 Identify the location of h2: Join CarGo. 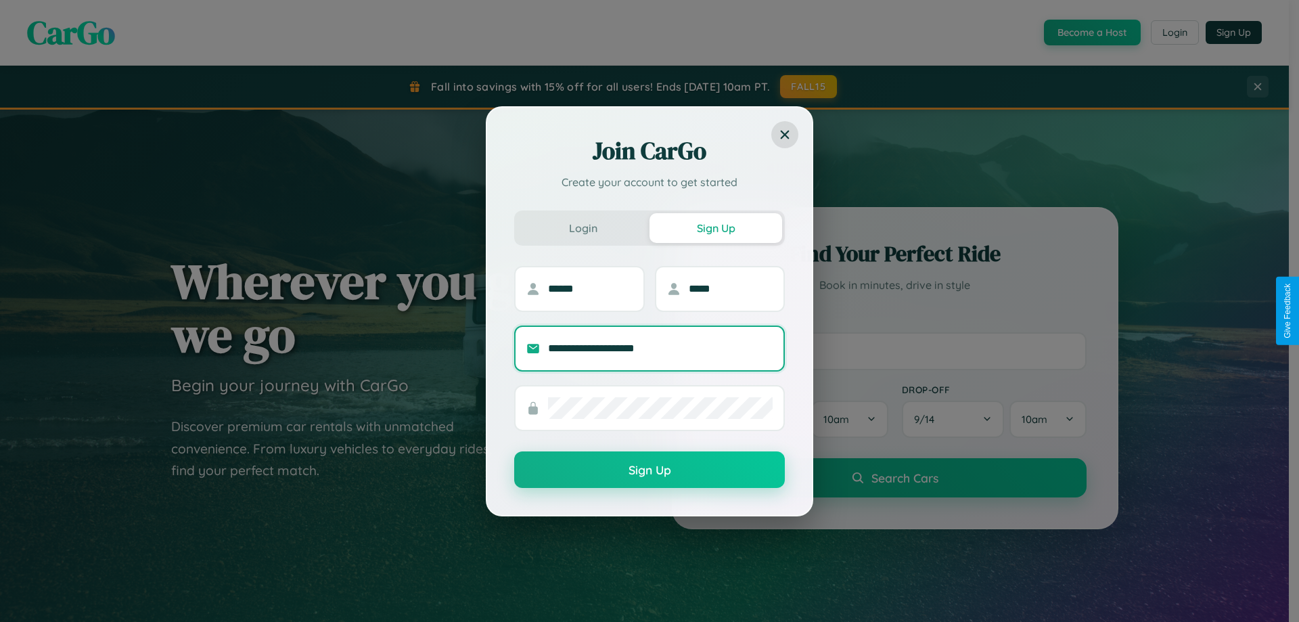
(649, 151).